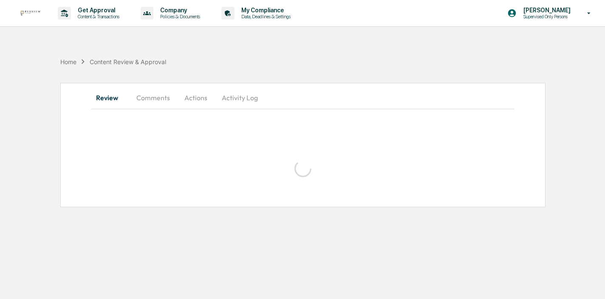  Describe the element at coordinates (179, 17) in the screenshot. I see `p: Policies & Documents` at that location.